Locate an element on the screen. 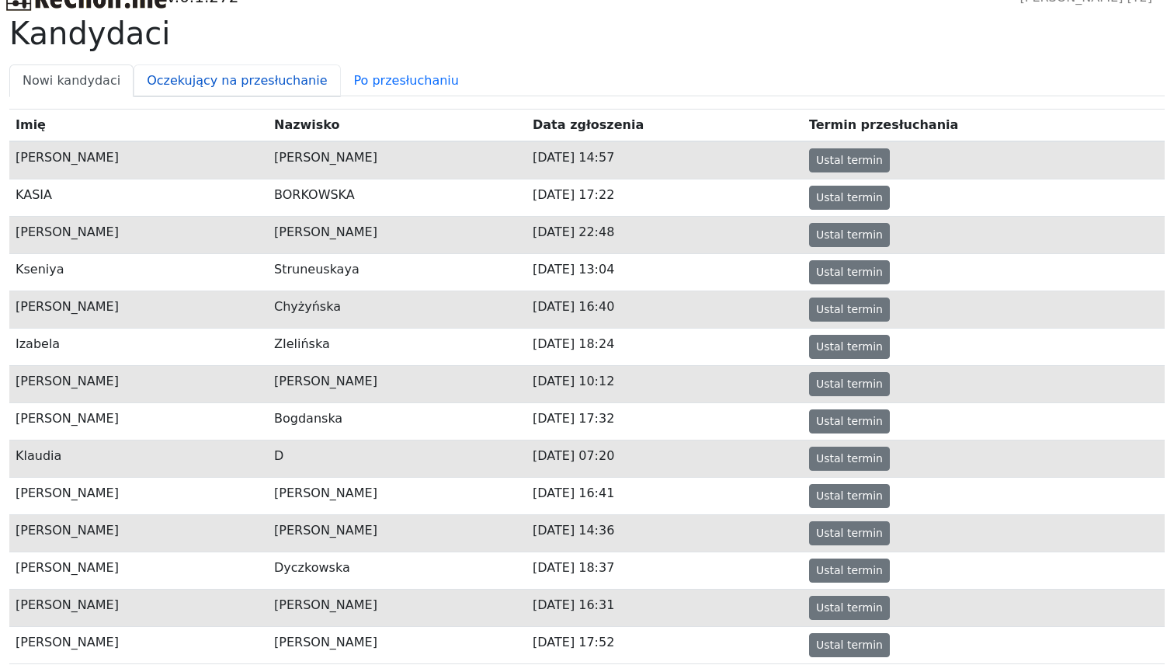 Image resolution: width=1174 pixels, height=672 pixels. td: Kseniya is located at coordinates (138, 272).